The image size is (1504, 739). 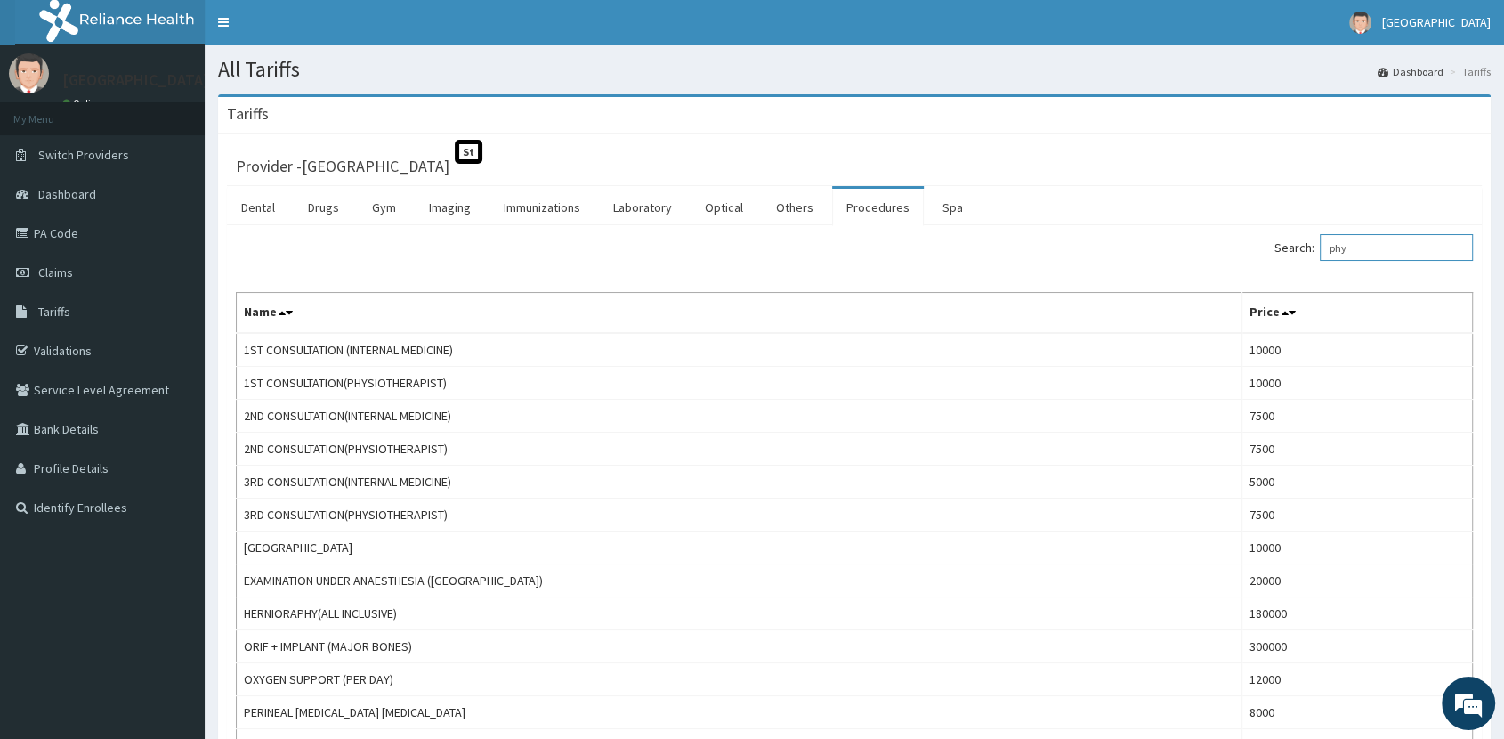 I want to click on a: Spa, so click(x=952, y=207).